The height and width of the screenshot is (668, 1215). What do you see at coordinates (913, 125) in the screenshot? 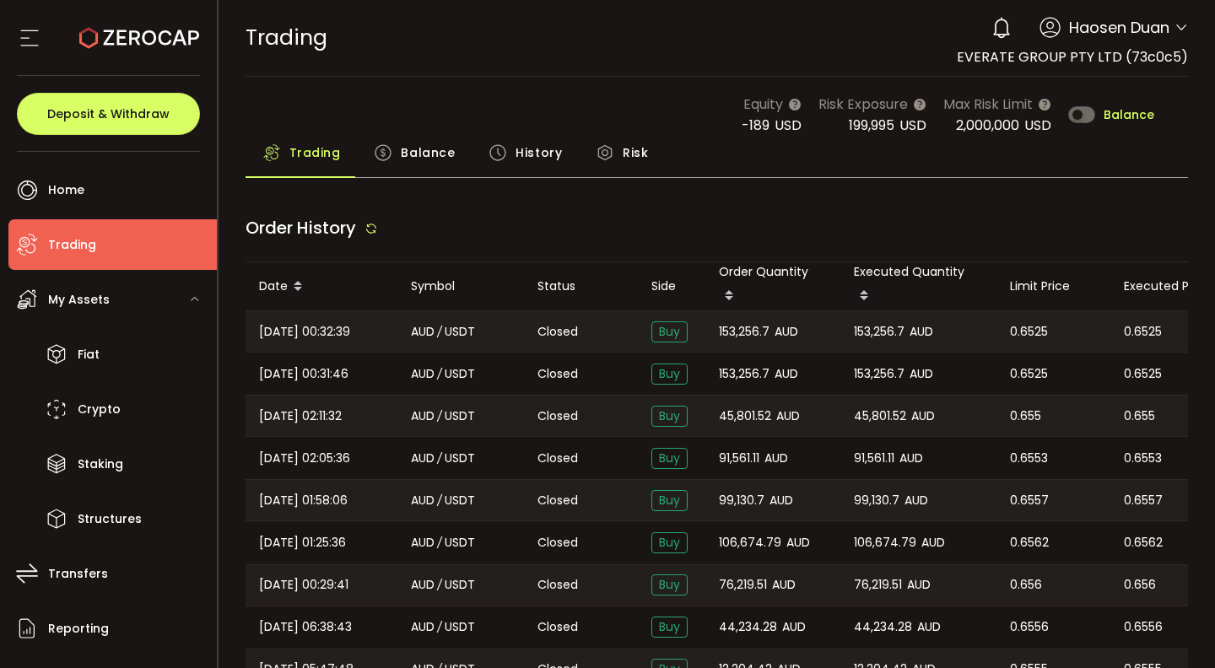
I see `span: USD` at bounding box center [913, 125].